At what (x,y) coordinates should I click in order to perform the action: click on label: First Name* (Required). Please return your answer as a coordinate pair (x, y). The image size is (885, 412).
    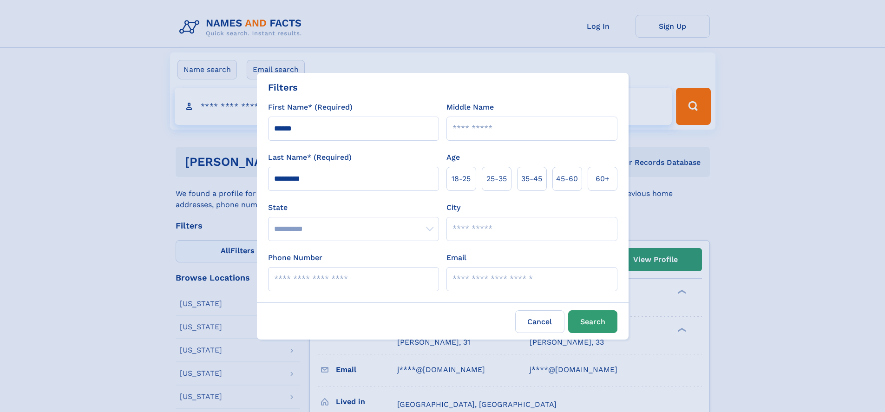
    Looking at the image, I should click on (310, 107).